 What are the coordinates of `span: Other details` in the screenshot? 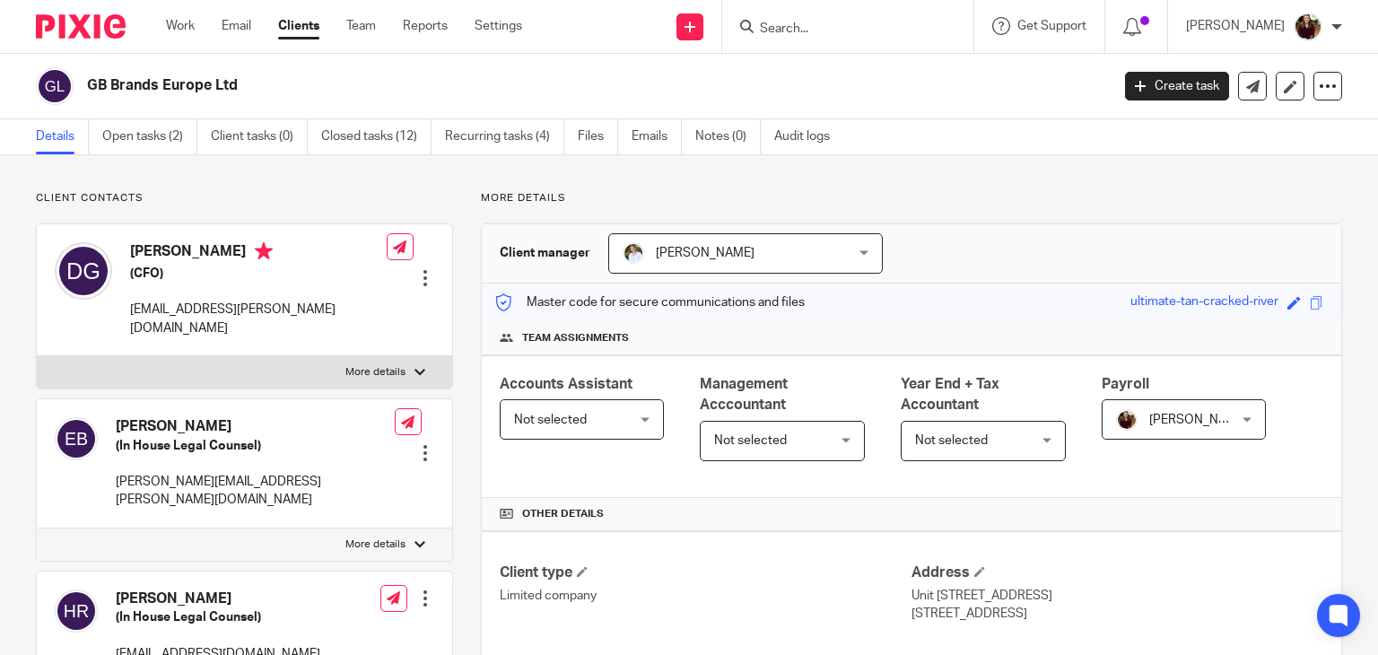 It's located at (563, 514).